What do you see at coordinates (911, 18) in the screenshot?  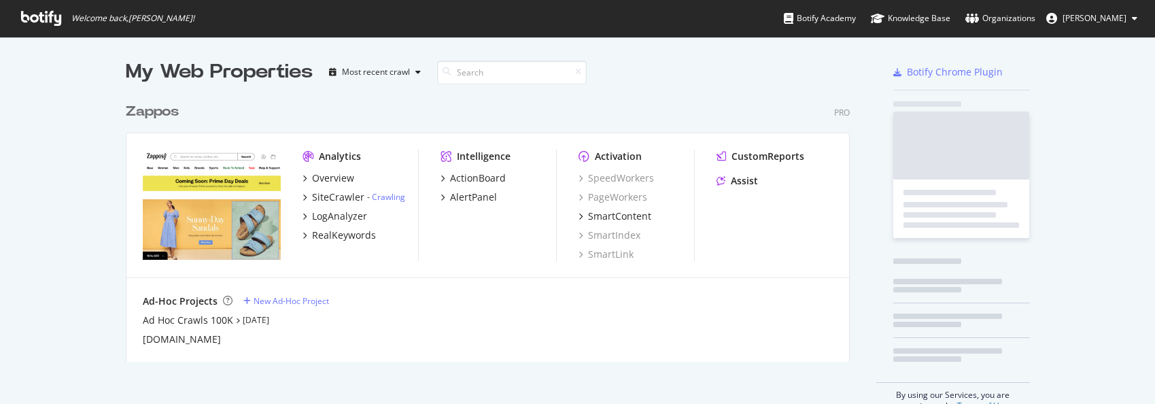 I see `div: Knowledge Base` at bounding box center [911, 18].